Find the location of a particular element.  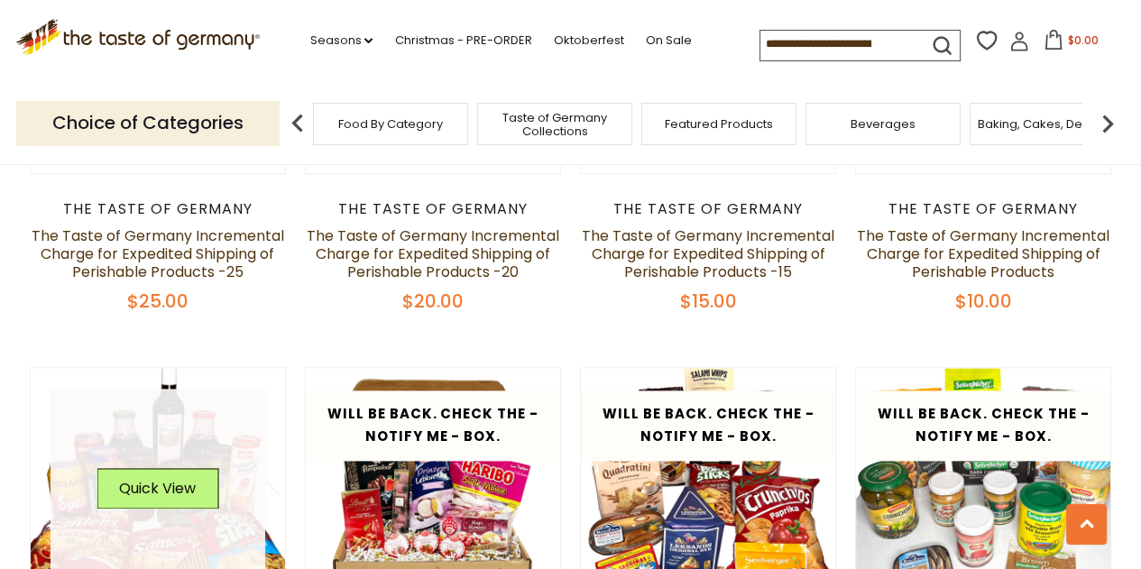

button: Quick View is located at coordinates (157, 488).